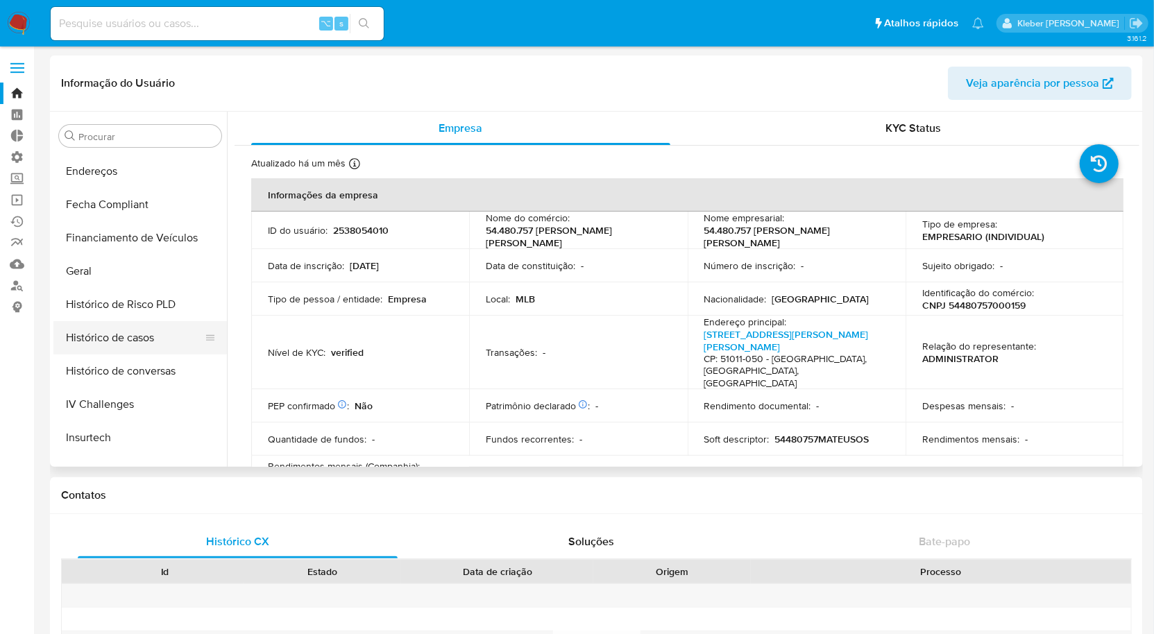 Image resolution: width=1154 pixels, height=634 pixels. What do you see at coordinates (296, 353) in the screenshot?
I see `p: Nível de KYC :` at bounding box center [296, 353].